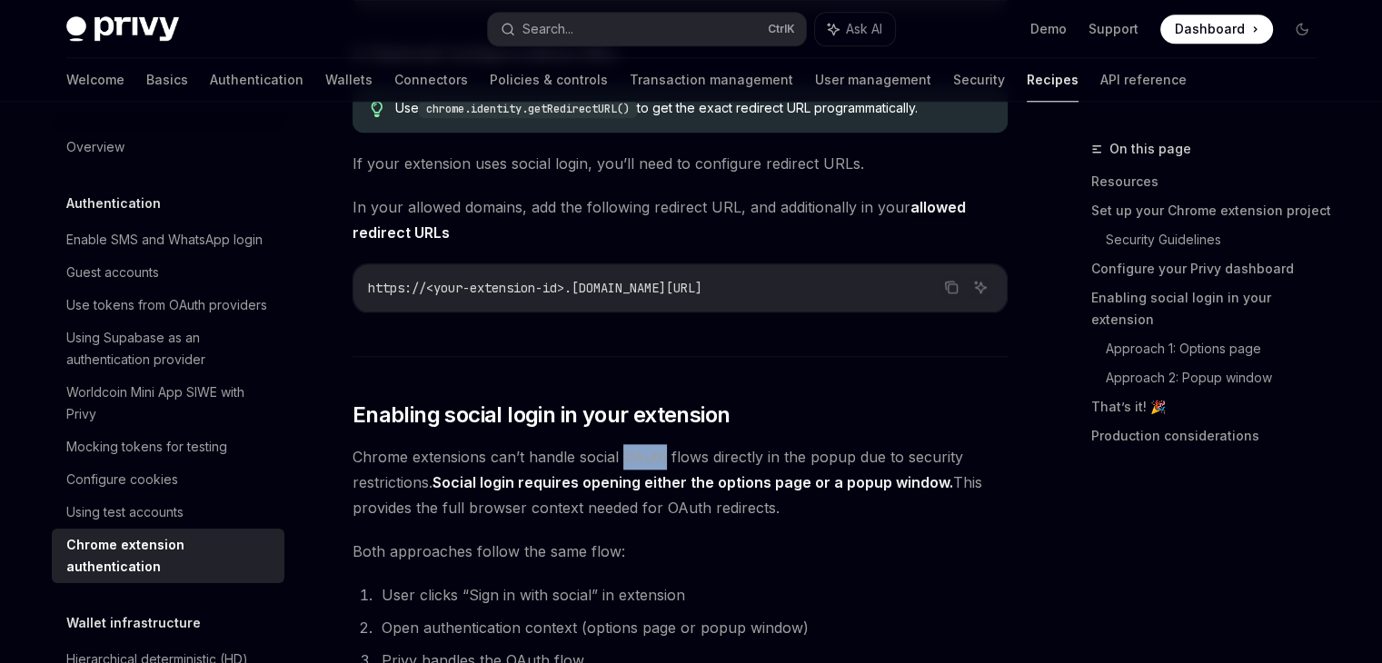 This screenshot has height=663, width=1382. I want to click on div: Using test accounts, so click(124, 512).